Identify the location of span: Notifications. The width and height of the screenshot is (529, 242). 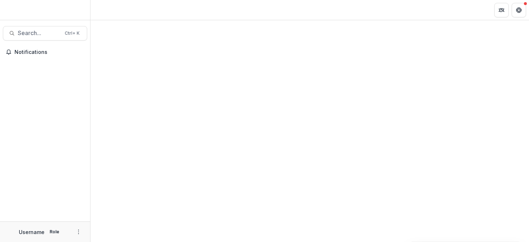
(49, 52).